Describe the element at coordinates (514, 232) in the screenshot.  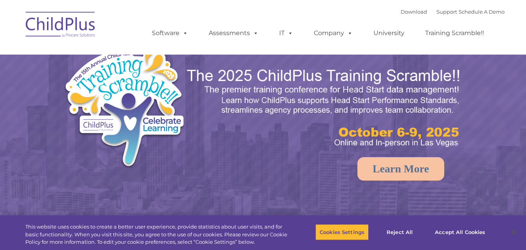
I see `button: Close` at that location.